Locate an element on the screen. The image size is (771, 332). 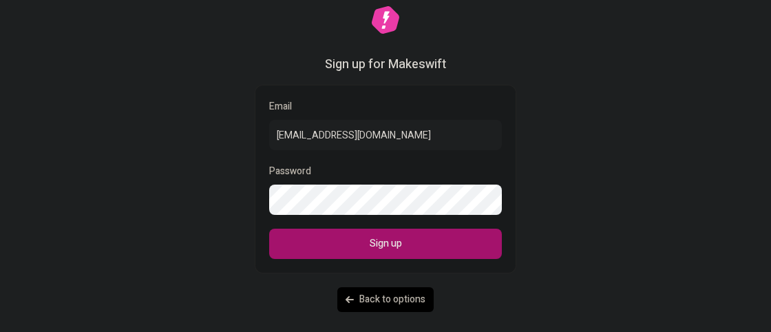
span: Back to options is located at coordinates (392, 299).